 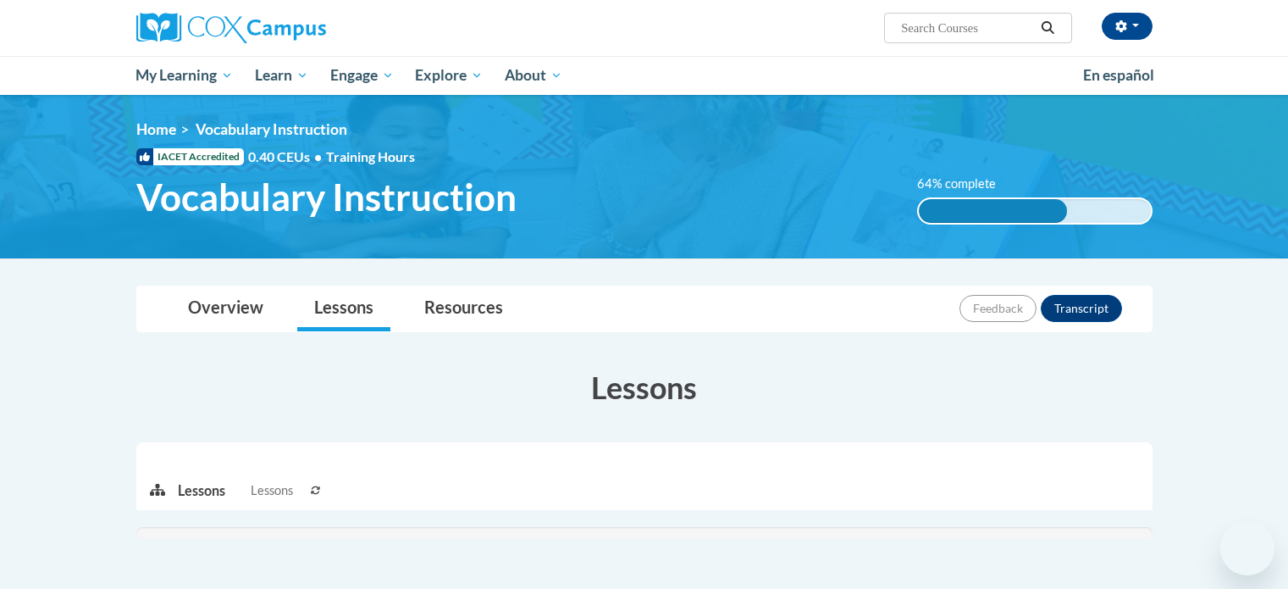 What do you see at coordinates (287, 157) in the screenshot?
I see `span: 0.40 CEUs` at bounding box center [287, 157].